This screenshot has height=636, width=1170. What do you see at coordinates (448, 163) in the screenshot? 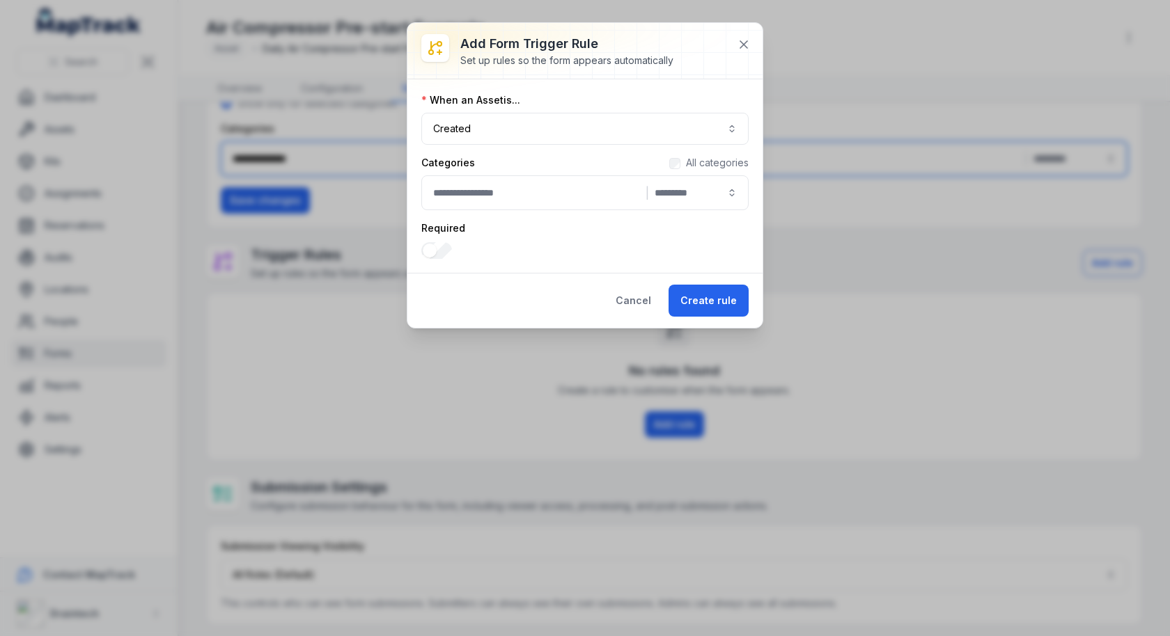
I see `label: Categories` at bounding box center [448, 163].